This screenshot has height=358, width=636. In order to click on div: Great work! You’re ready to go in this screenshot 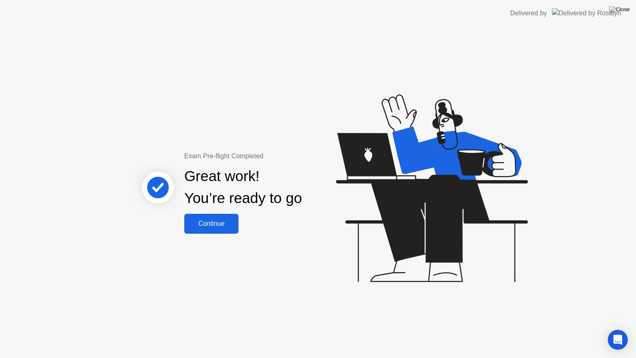, I will do `click(243, 187)`.